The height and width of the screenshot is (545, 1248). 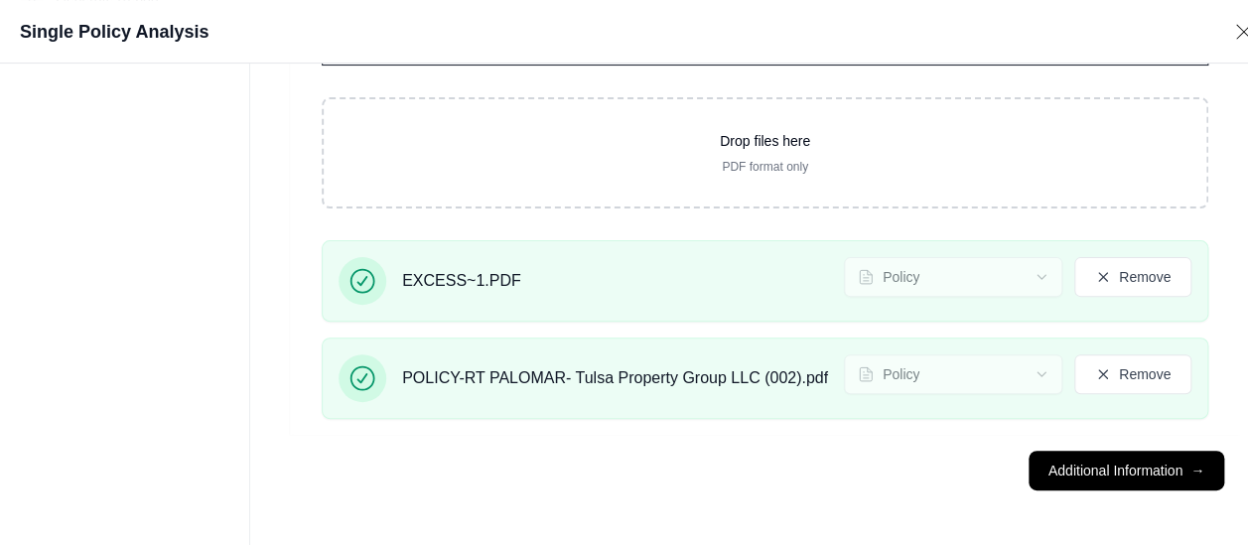 What do you see at coordinates (615, 378) in the screenshot?
I see `span: POLICY-RT PALOMAR- Tulsa Property Group LLC (002).pdf` at bounding box center [615, 378].